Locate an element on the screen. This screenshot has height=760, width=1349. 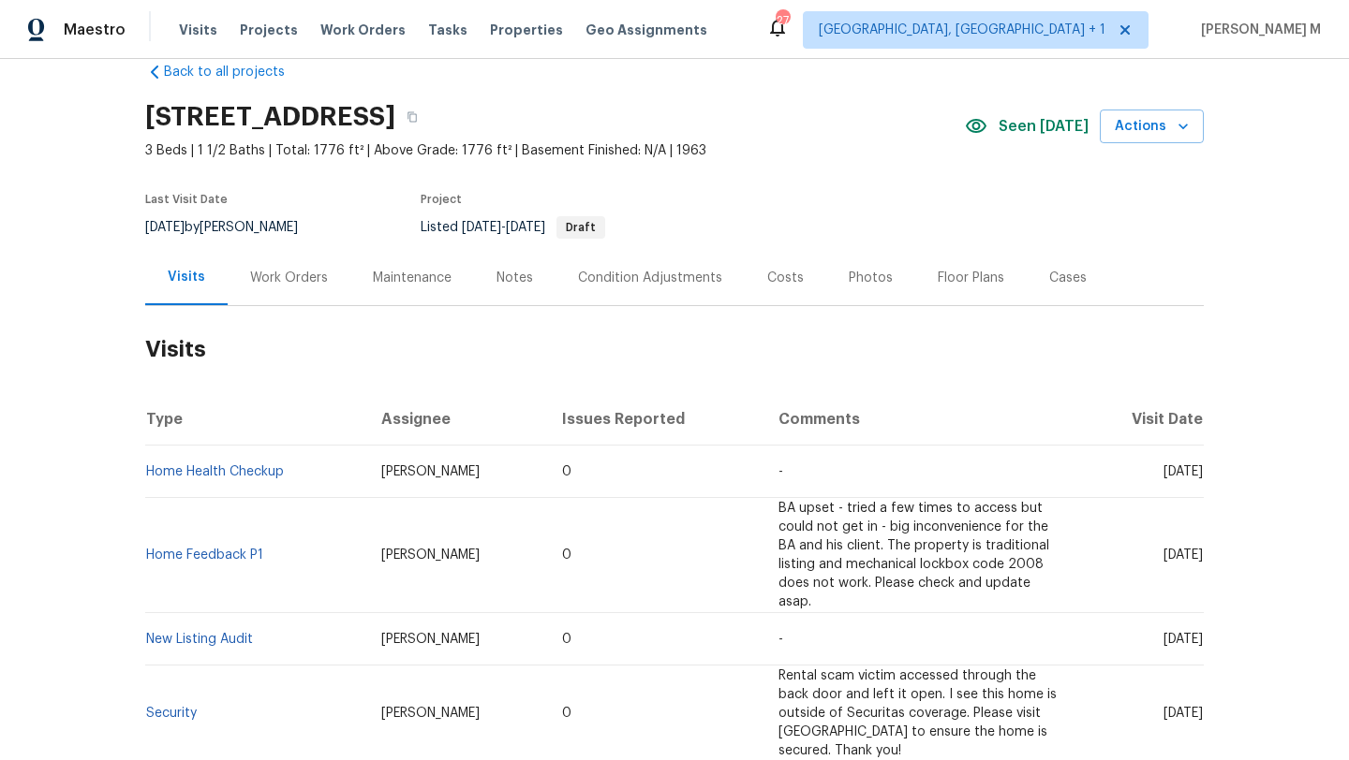
span: Visits is located at coordinates (198, 30).